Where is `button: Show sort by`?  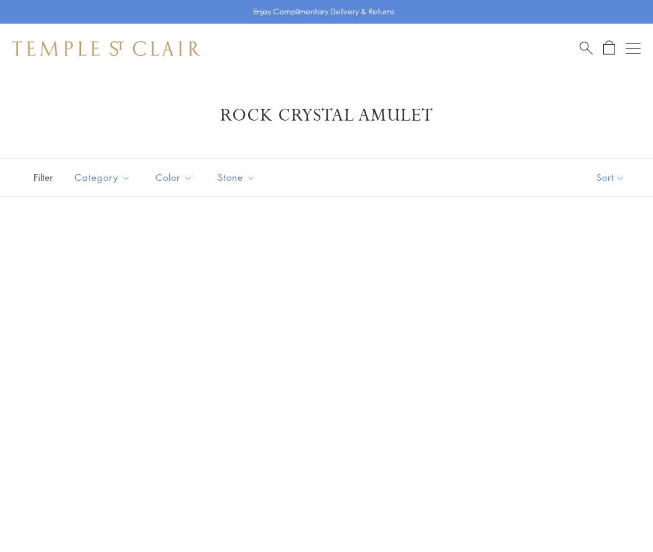 button: Show sort by is located at coordinates (610, 177).